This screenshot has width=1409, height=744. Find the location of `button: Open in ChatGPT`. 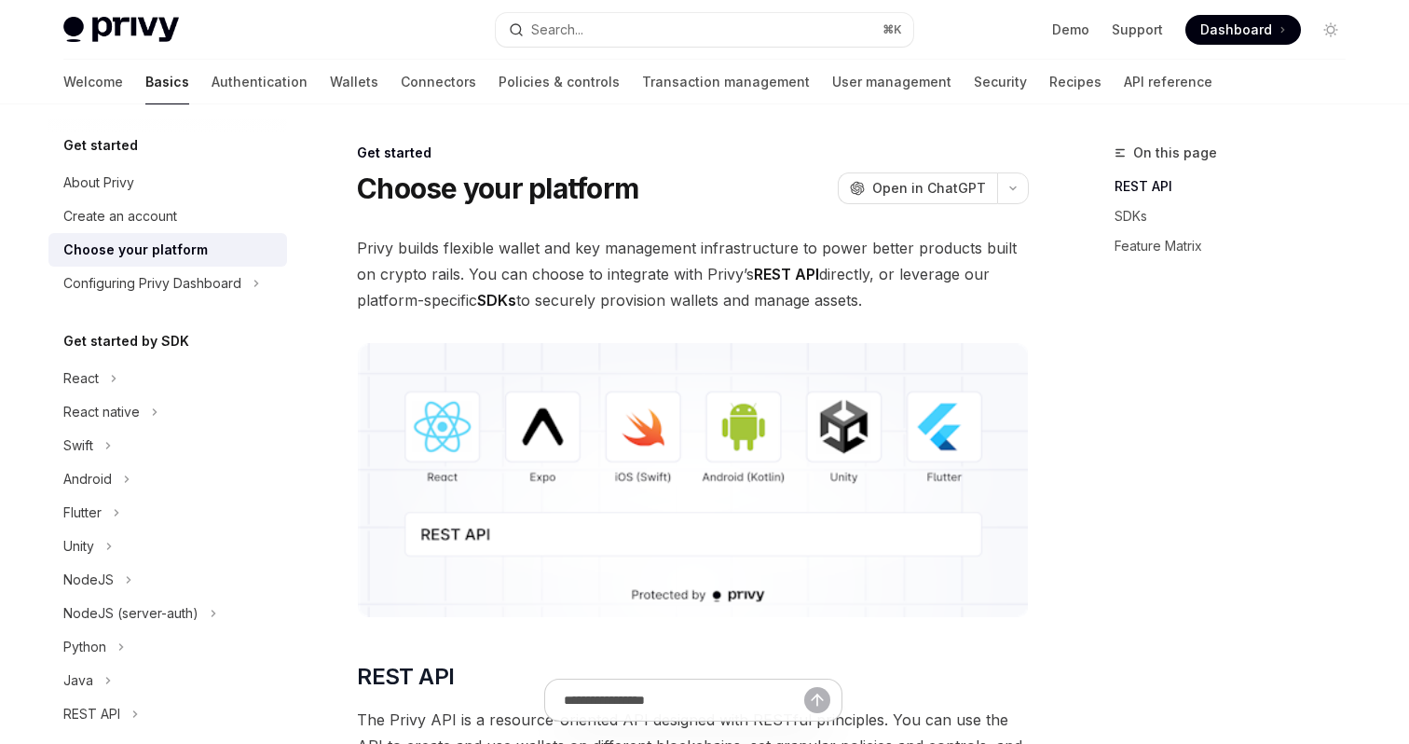

button: Open in ChatGPT is located at coordinates (917, 188).